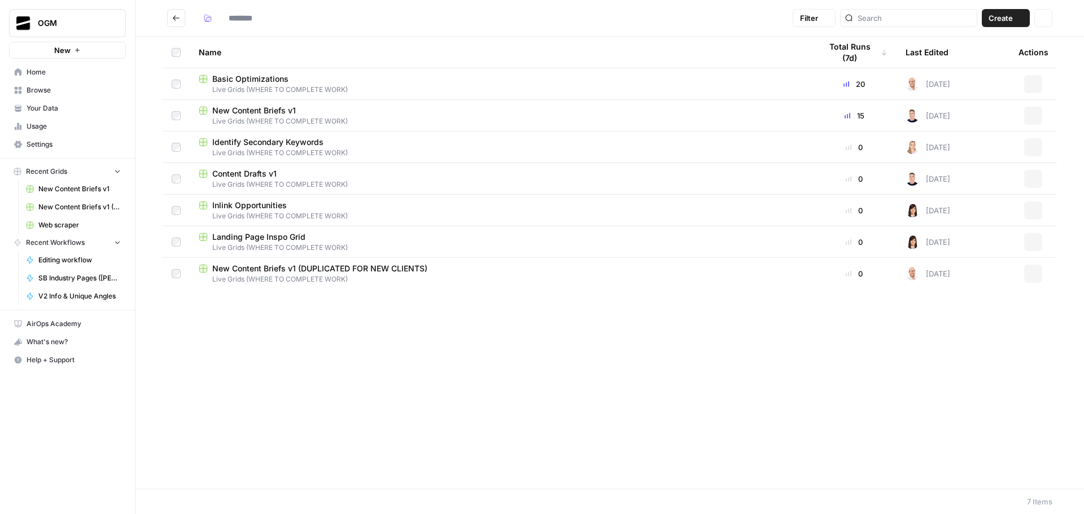 This screenshot has height=514, width=1084. Describe the element at coordinates (73, 260) in the screenshot. I see `a: Editing workflow` at that location.